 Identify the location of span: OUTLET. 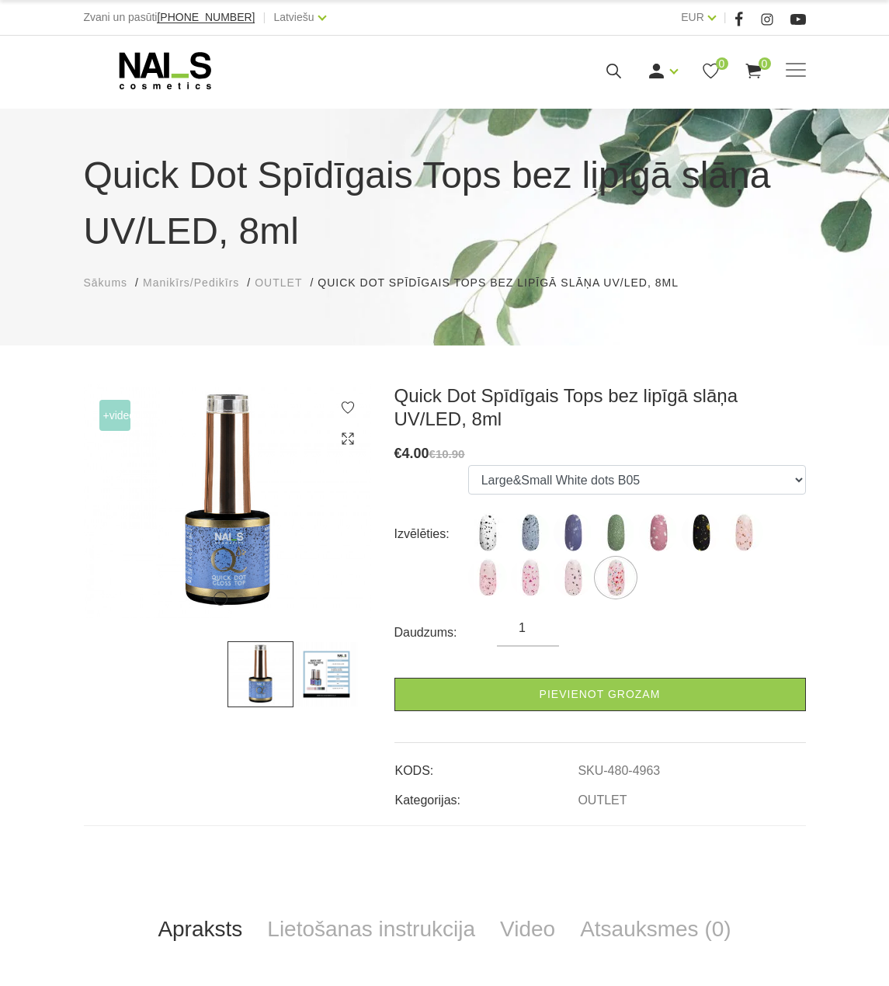
(278, 283).